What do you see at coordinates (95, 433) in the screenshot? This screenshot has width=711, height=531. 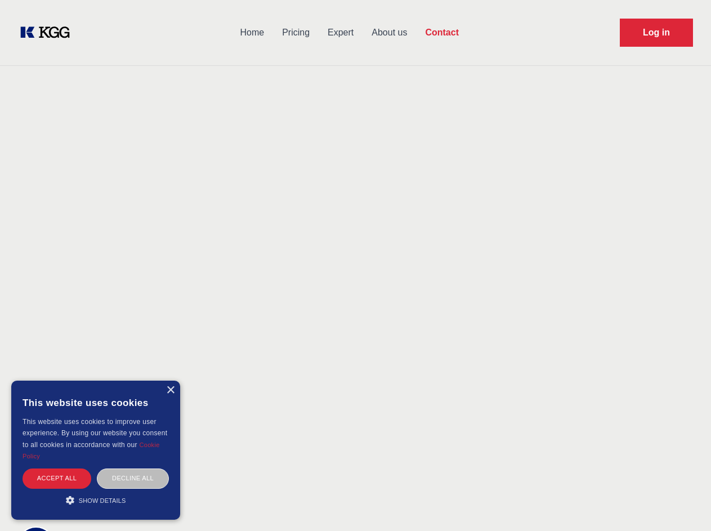 I see `span: This website uses cookies to improve user experience. By using our website you consent to all coo...` at bounding box center [95, 433].